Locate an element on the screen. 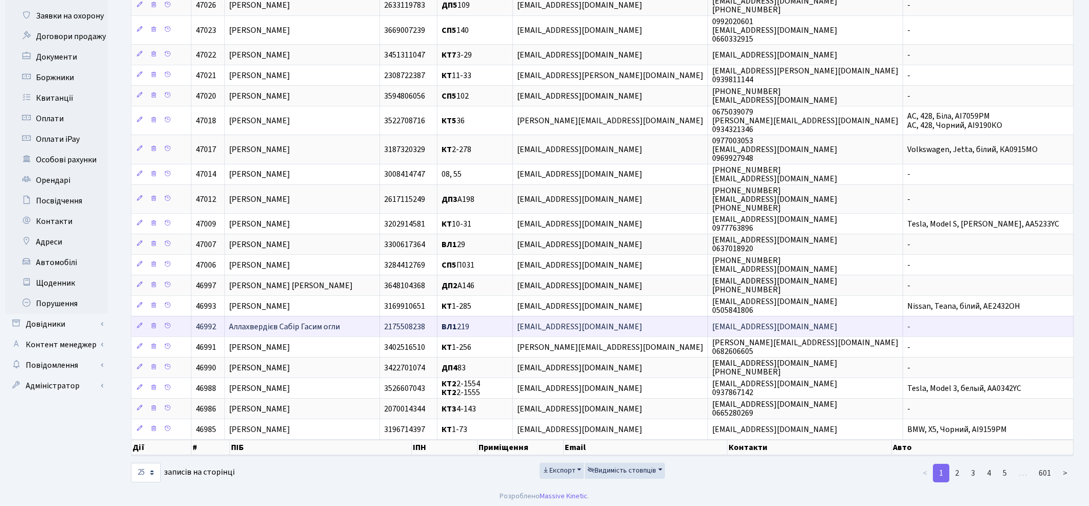 The height and width of the screenshot is (506, 1089). span: 3422701074 is located at coordinates (405, 368).